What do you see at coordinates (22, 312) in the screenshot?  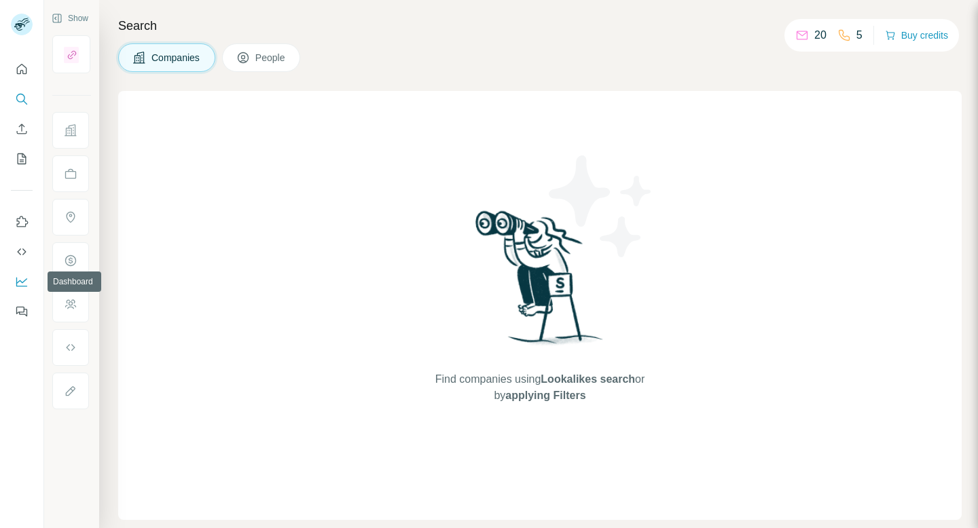 I see `button: Feedback` at bounding box center [22, 312].